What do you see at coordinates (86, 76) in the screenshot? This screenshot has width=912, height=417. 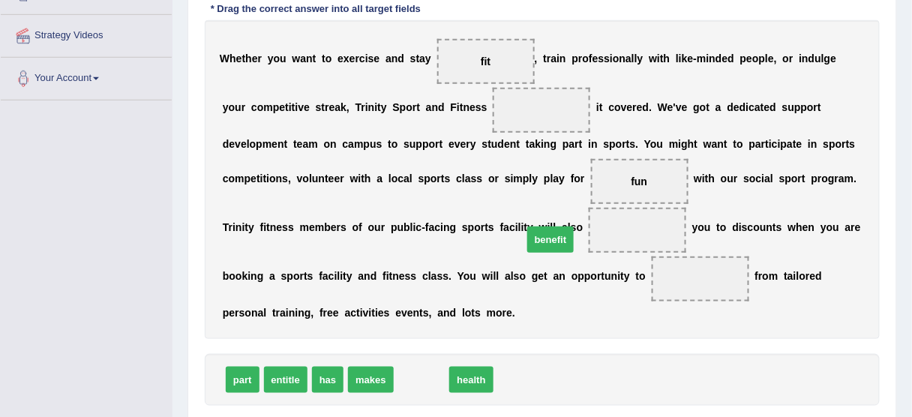 I see `a: Your Account` at bounding box center [86, 76].